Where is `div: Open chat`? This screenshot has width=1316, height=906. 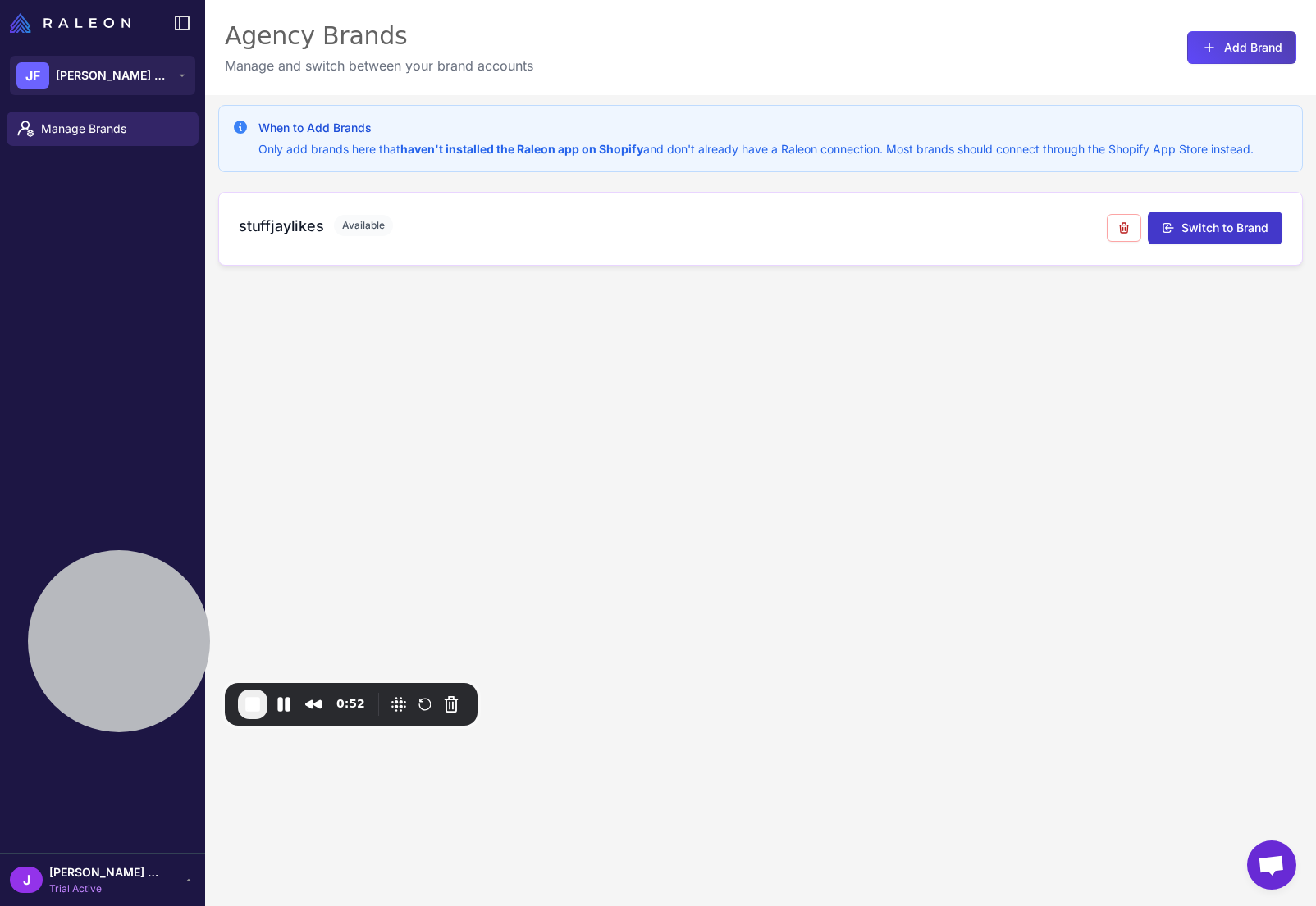
div: Open chat is located at coordinates (1272, 865).